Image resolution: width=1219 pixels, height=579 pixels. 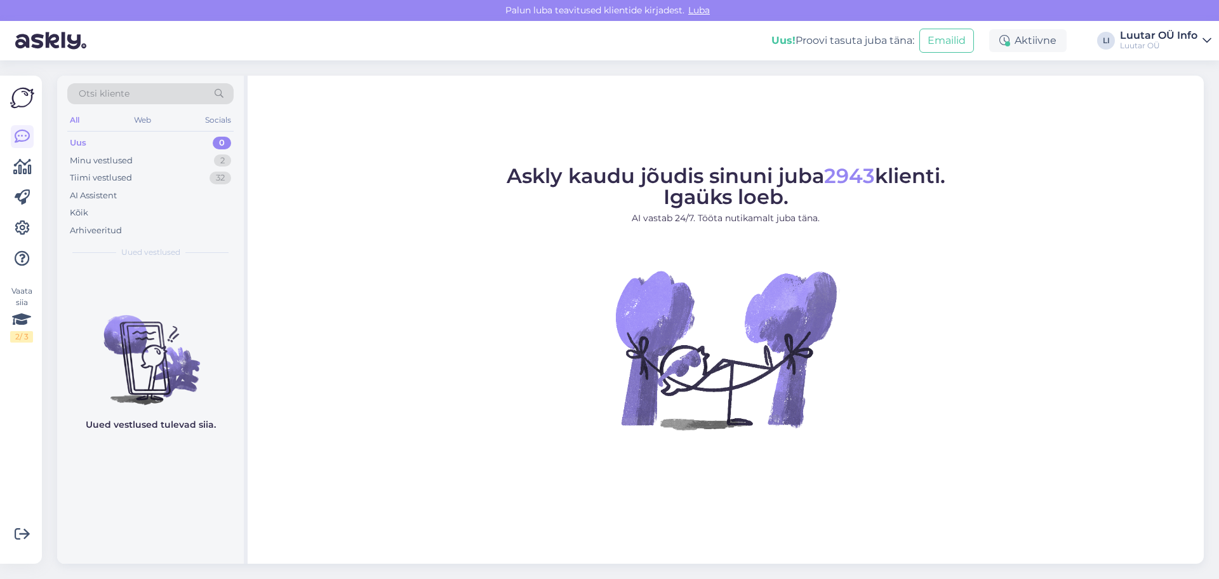 What do you see at coordinates (947, 41) in the screenshot?
I see `button: Emailid` at bounding box center [947, 41].